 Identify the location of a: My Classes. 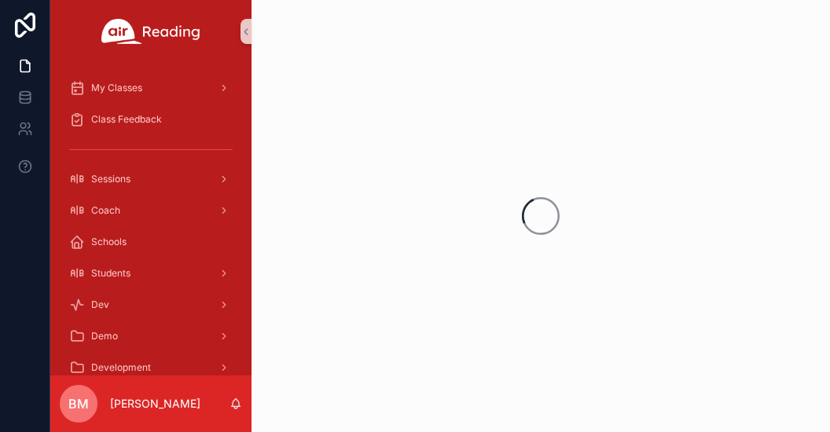
(151, 88).